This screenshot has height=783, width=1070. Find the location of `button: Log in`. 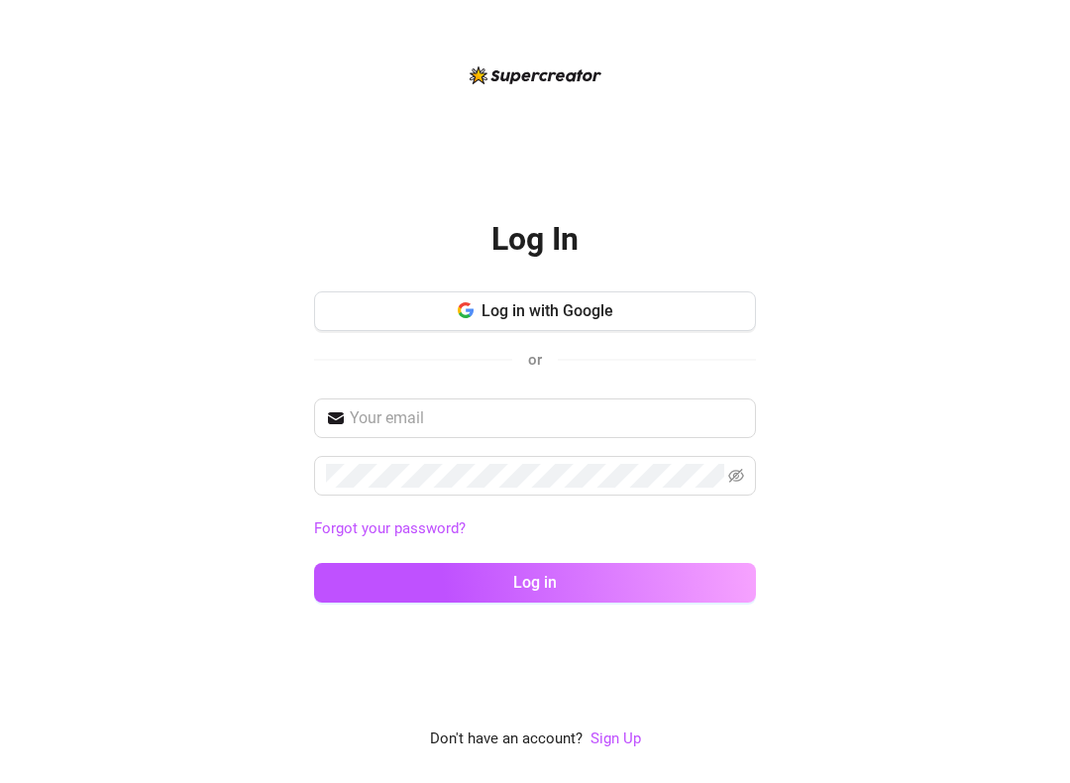

button: Log in is located at coordinates (535, 582).